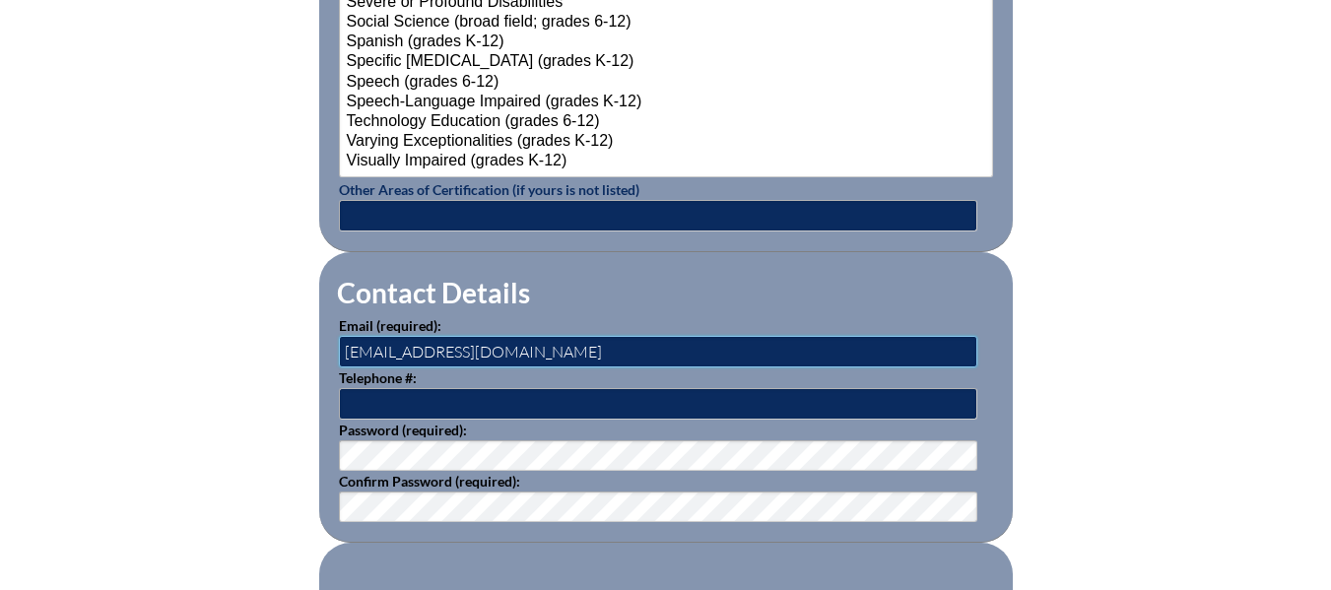 This screenshot has height=590, width=1331. I want to click on label: Other Areas of Certification (if yours is not listed), so click(489, 189).